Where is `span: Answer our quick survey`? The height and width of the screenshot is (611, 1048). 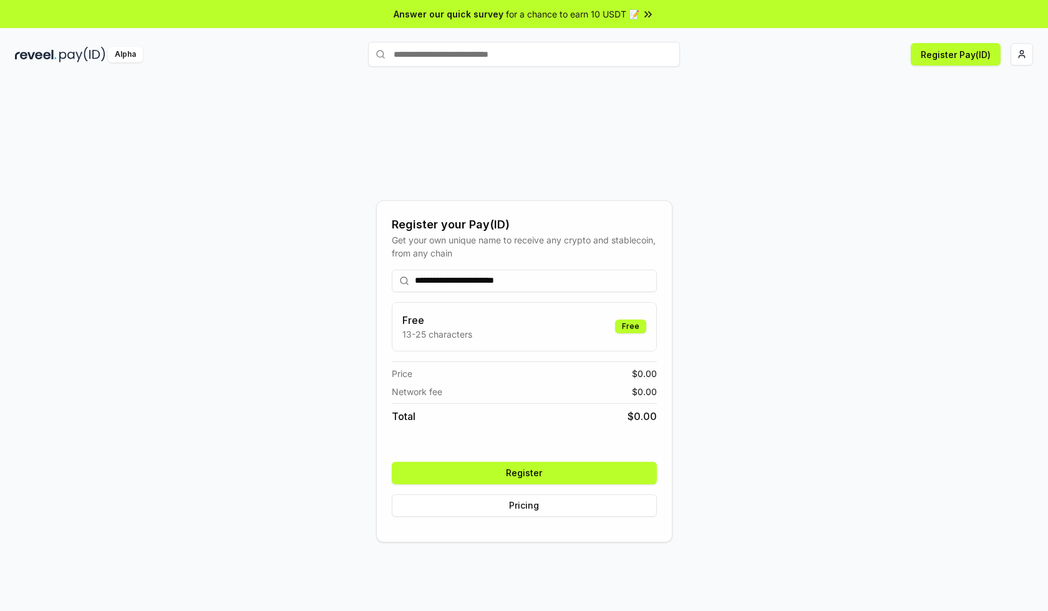
span: Answer our quick survey is located at coordinates (449, 14).